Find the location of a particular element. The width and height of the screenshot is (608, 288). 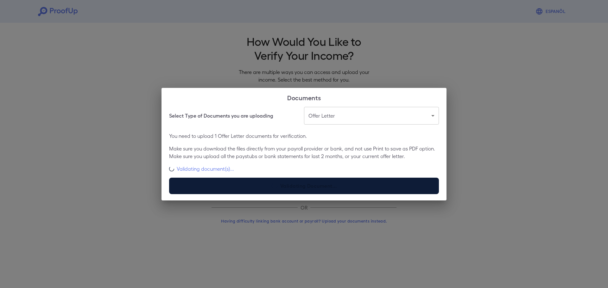

h6: Select Type of Documents you are uploading is located at coordinates (221, 116).